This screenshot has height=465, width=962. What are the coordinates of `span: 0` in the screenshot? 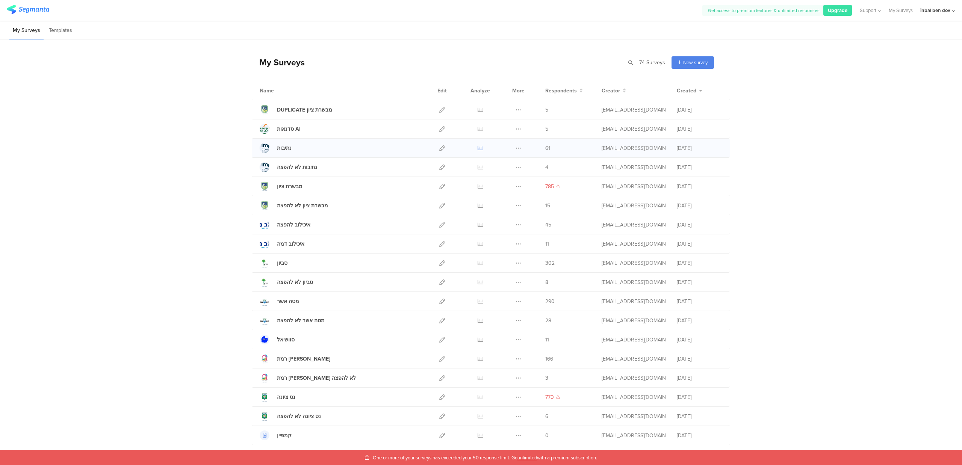 It's located at (547, 436).